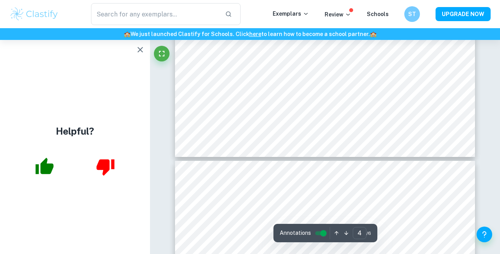 This screenshot has width=500, height=254. I want to click on h4: Helpful?, so click(75, 131).